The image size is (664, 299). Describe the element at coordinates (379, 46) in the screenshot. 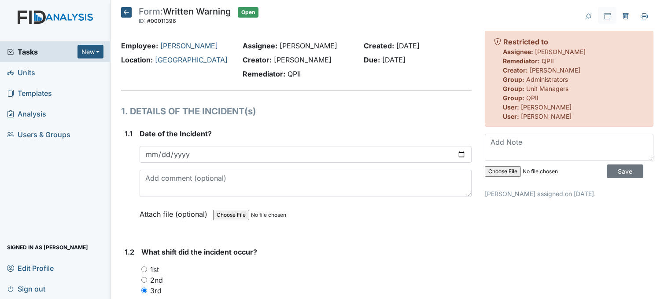

I see `strong: Created:` at that location.